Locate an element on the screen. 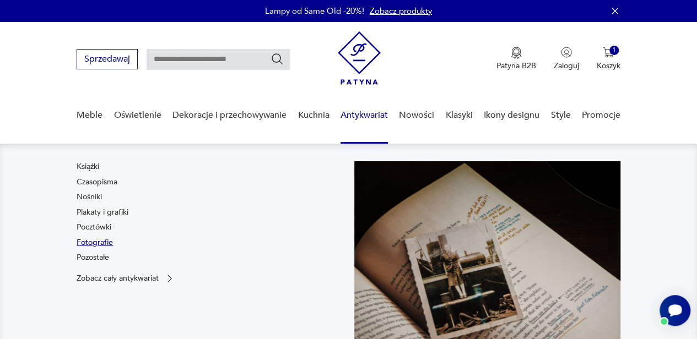 The width and height of the screenshot is (697, 339). p: Lampy od Same Old -20%! is located at coordinates (315, 11).